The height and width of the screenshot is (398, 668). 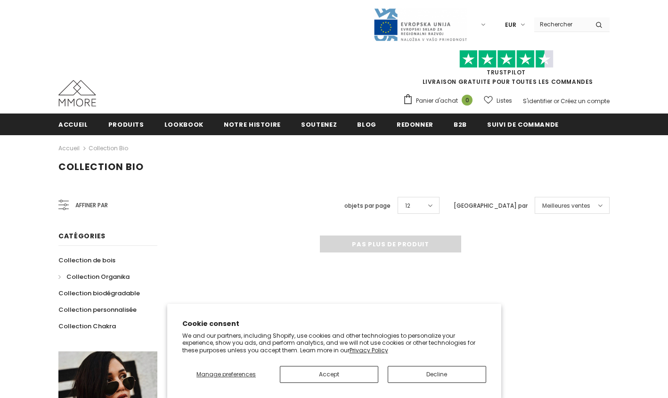 What do you see at coordinates (334, 324) in the screenshot?
I see `h2: Cookie consent` at bounding box center [334, 324].